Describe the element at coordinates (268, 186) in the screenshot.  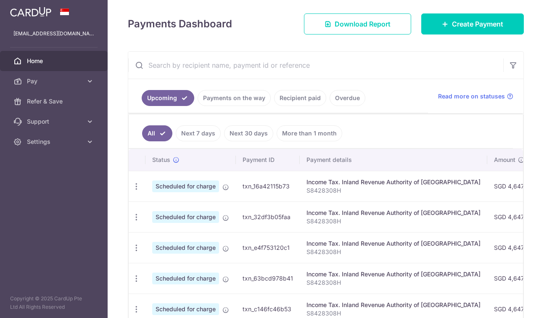
I see `td: txn_16a42115b73` at that location.